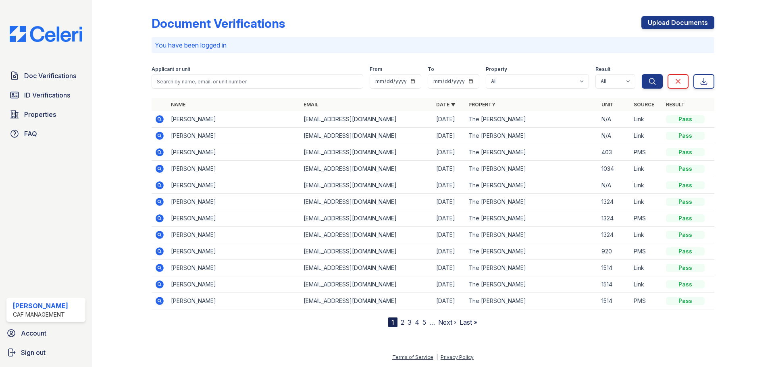  What do you see at coordinates (46, 34) in the screenshot?
I see `img: CE_Logo_Blue-a8612792a0a2168367f1c8372b55b34899dd931a85d93a1a3d3e32e68fde9ad4.png` at bounding box center [46, 34].